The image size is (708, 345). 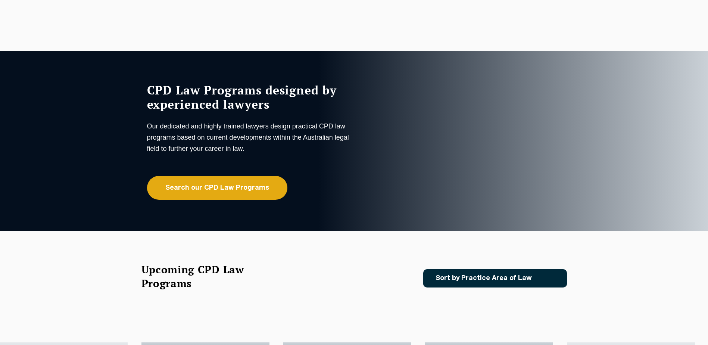 I want to click on img: Icon, so click(x=548, y=278).